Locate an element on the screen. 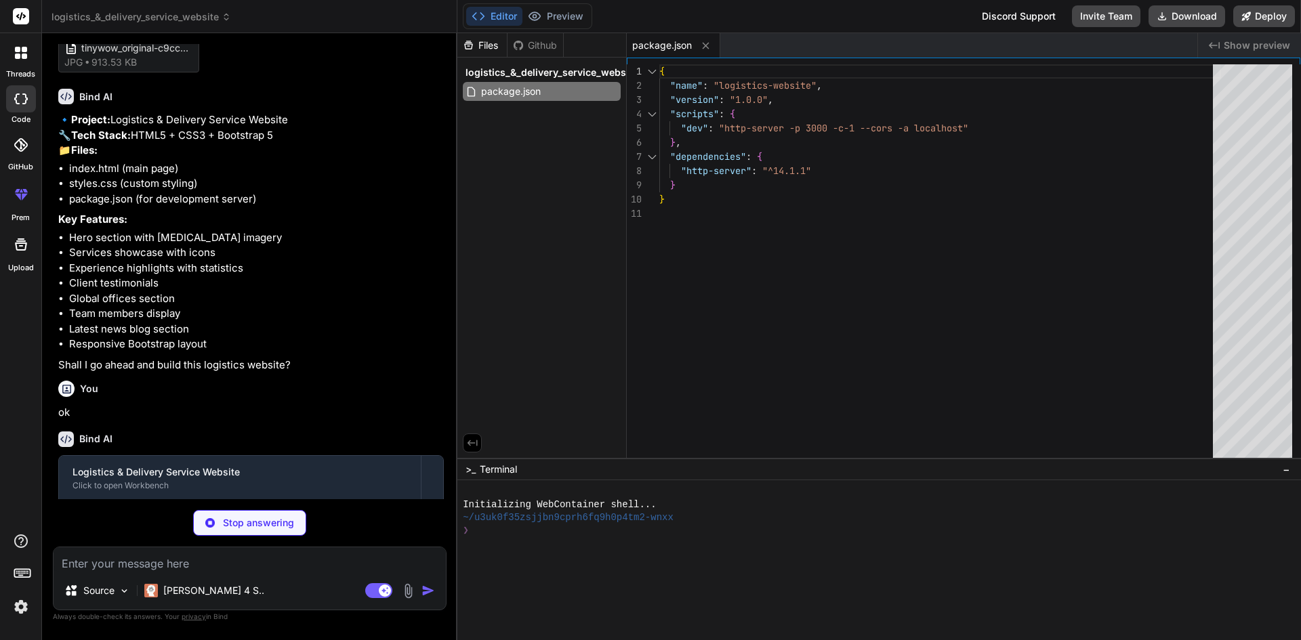  li: Responsive Bootstrap layout is located at coordinates (256, 344).